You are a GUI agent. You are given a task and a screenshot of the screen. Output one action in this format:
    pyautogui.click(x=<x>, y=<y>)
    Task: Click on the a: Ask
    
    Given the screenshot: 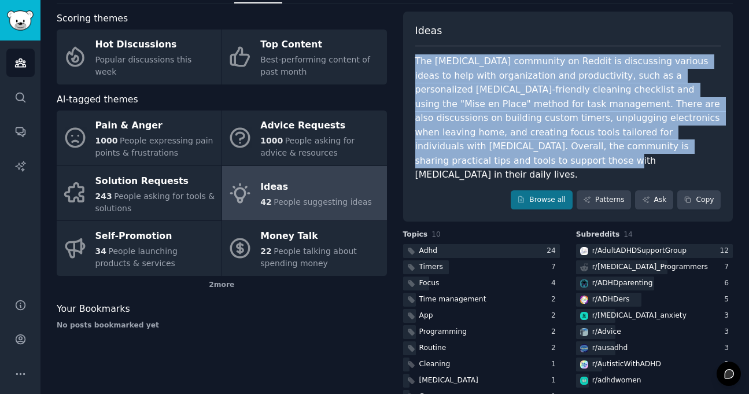 What is the action you would take?
    pyautogui.click(x=654, y=200)
    